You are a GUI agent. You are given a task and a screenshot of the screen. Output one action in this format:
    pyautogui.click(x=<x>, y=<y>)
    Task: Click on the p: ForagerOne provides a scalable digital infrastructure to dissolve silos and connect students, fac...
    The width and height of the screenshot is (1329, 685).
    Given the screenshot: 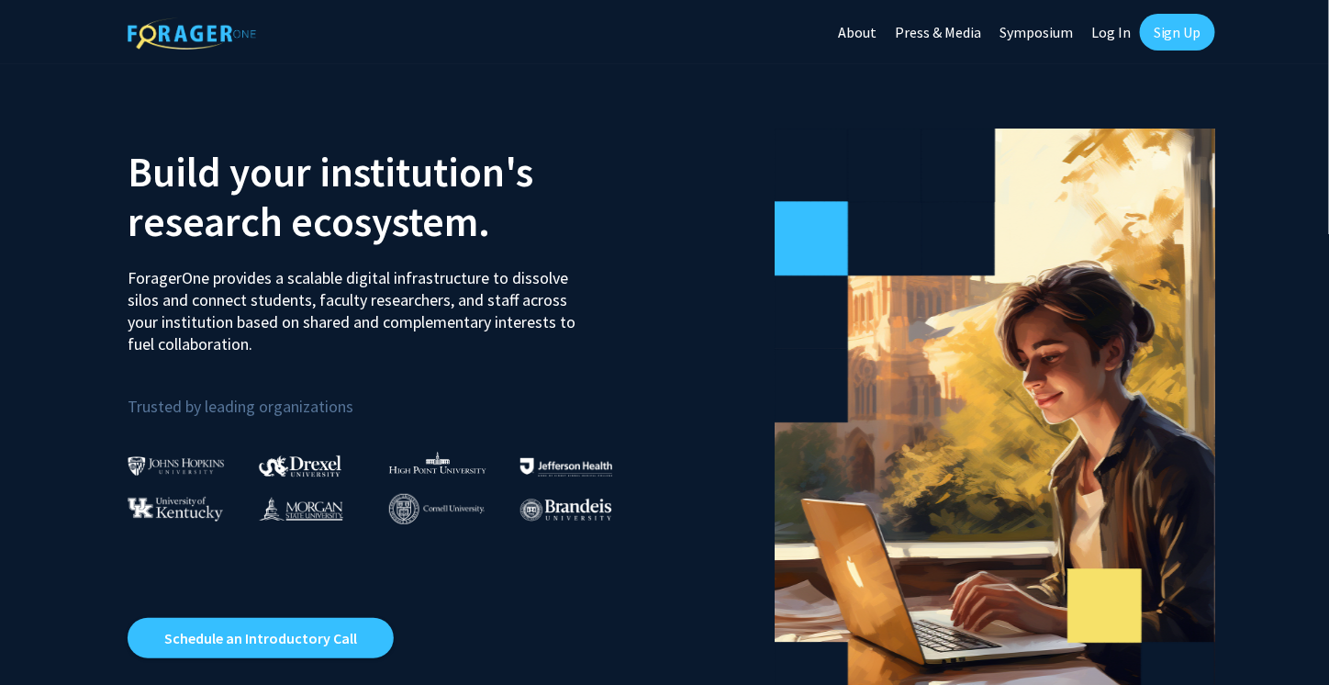 What is the action you would take?
    pyautogui.click(x=358, y=304)
    